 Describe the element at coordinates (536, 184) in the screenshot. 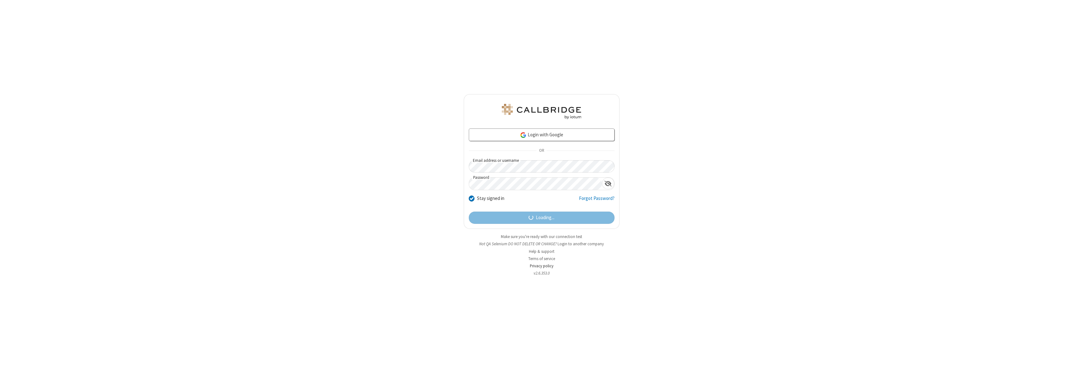

I see `input: Password` at that location.